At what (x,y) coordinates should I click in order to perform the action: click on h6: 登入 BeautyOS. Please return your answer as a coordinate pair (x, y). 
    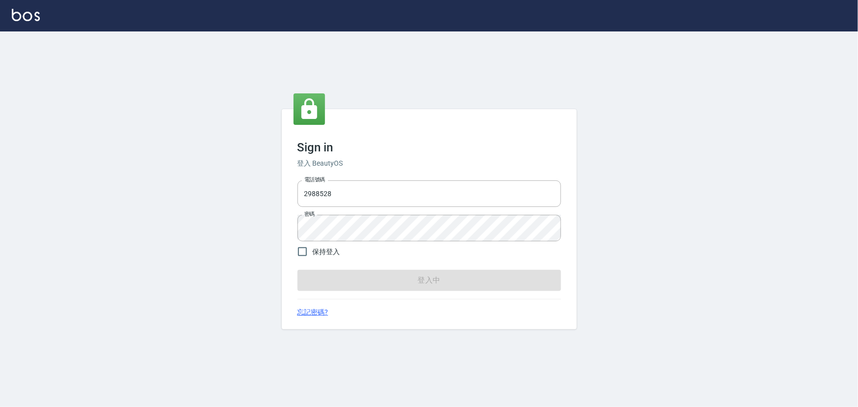
    Looking at the image, I should click on (429, 163).